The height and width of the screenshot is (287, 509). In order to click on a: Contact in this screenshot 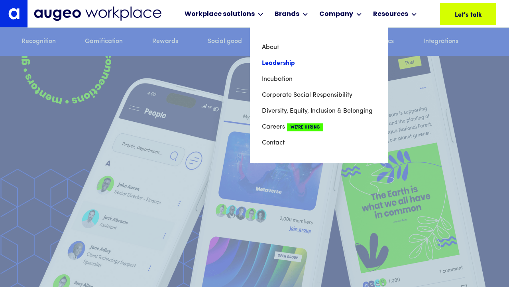, I will do `click(319, 143)`.